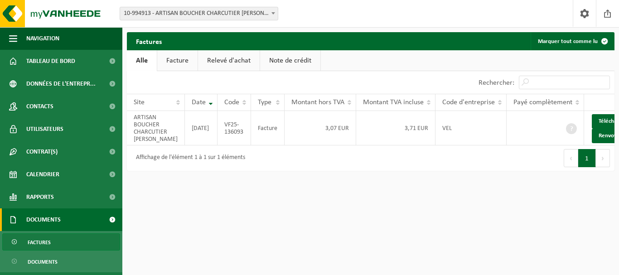  Describe the element at coordinates (40, 197) in the screenshot. I see `span: Rapports` at that location.